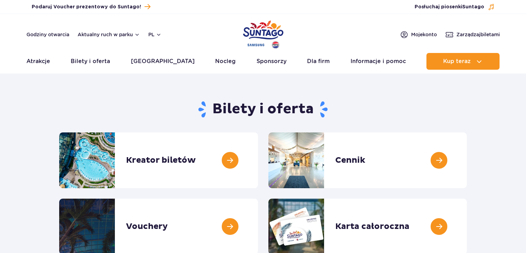  I want to click on h1: Bilety i oferta, so click(263, 109).